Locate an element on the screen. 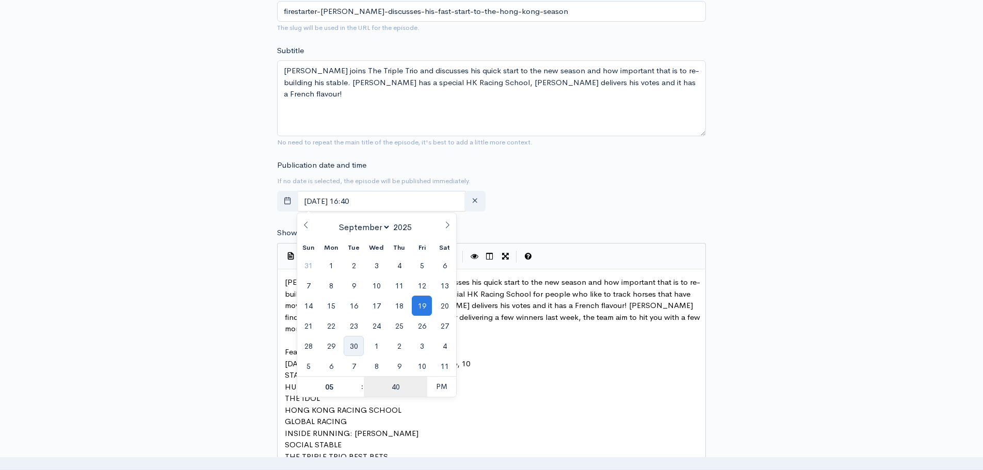 The image size is (983, 470). span: September 22, 2025 is located at coordinates (331, 326).